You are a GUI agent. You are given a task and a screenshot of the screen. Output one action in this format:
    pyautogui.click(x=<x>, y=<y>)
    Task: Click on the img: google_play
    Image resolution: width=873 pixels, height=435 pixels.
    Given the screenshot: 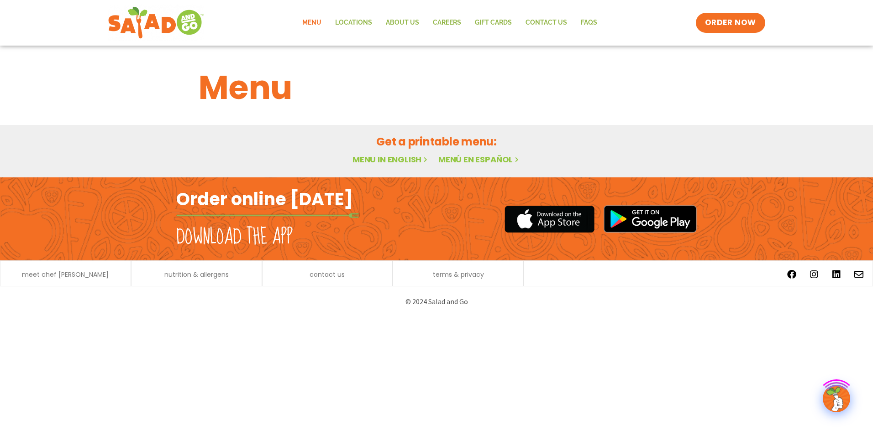 What is the action you would take?
    pyautogui.click(x=650, y=219)
    